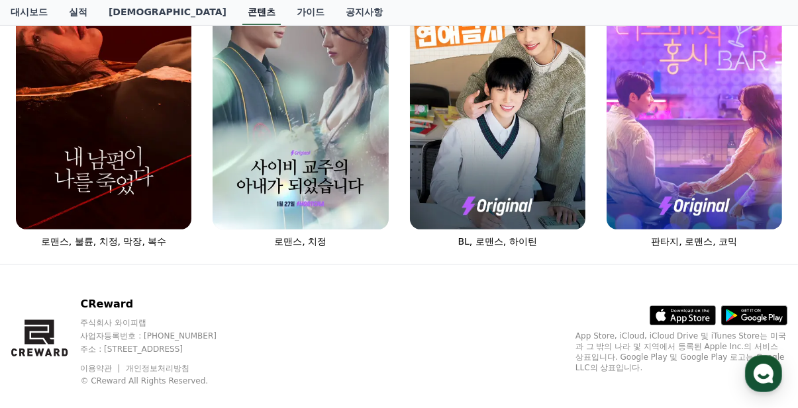 This screenshot has width=798, height=408. I want to click on span: 로맨스, 불륜, 치정, 막장, 복수, so click(104, 242).